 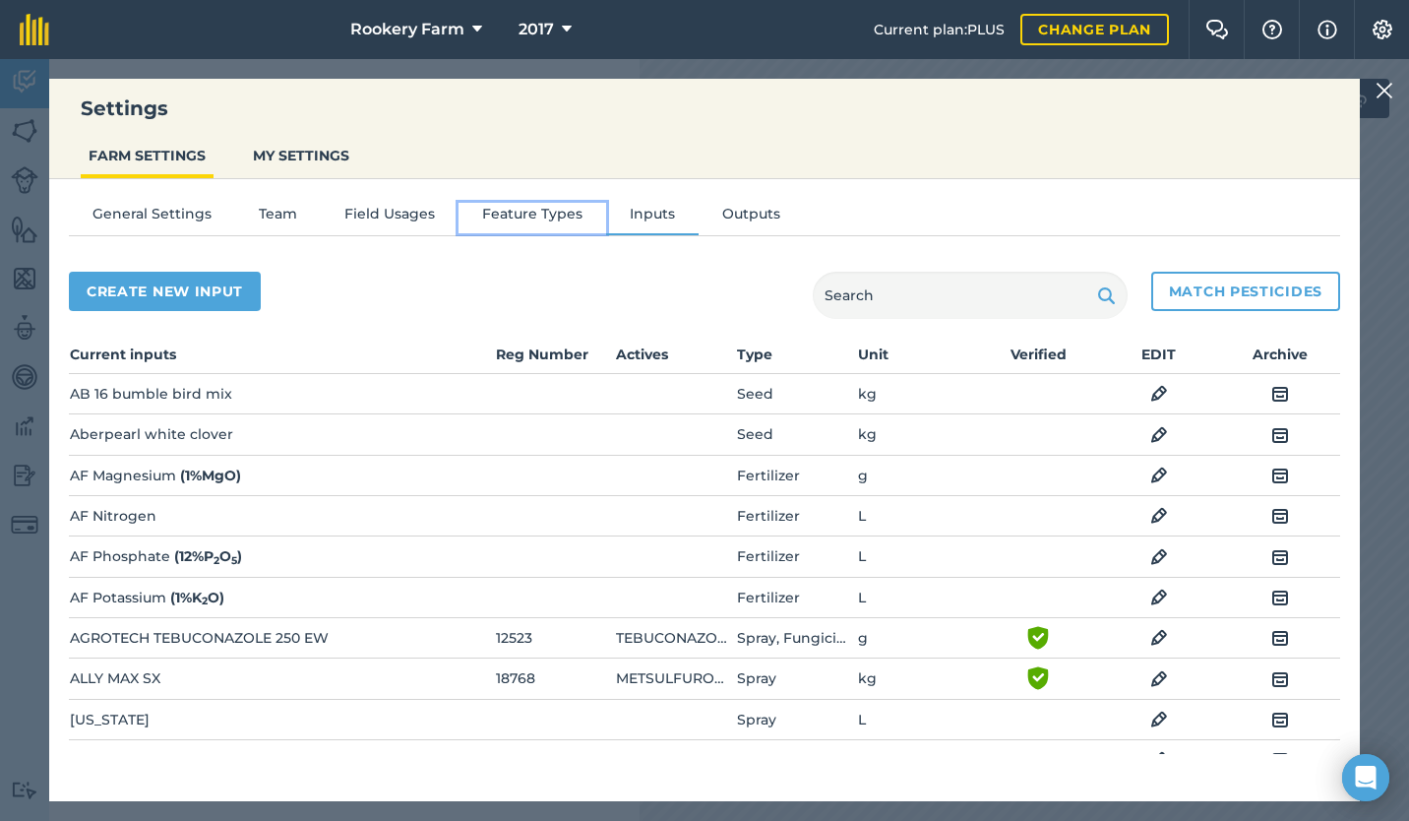 What do you see at coordinates (939, 30) in the screenshot?
I see `span: Current plan : PLUS` at bounding box center [939, 30].